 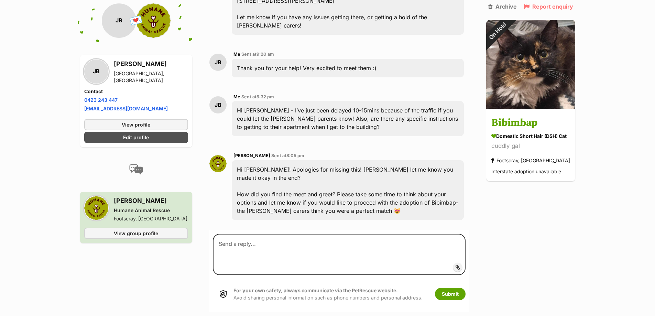 I want to click on a: Archive, so click(x=502, y=7).